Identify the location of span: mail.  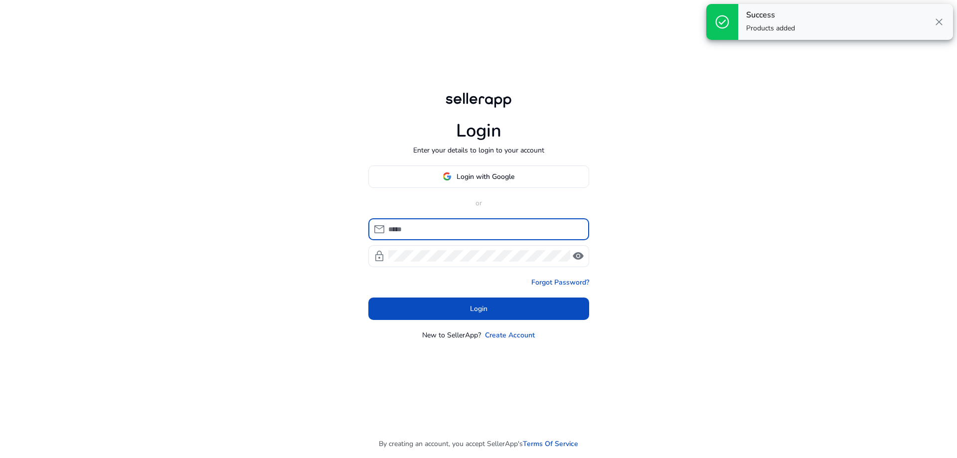
(379, 229).